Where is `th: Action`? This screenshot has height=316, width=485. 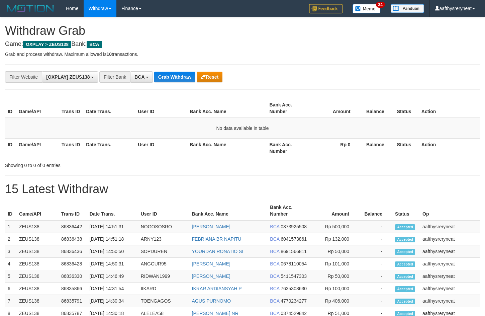
th: Action is located at coordinates (450, 148).